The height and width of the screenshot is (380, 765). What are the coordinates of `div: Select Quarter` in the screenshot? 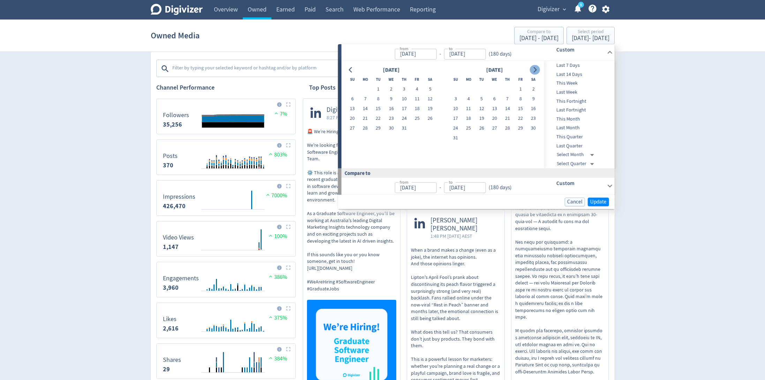 It's located at (576, 164).